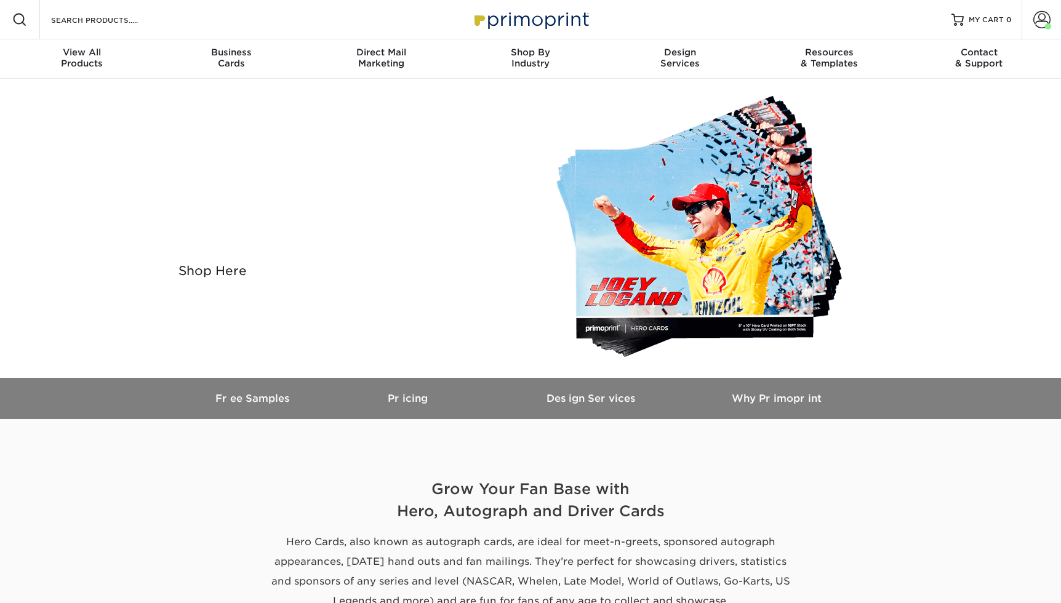 The width and height of the screenshot is (1061, 603). Describe the element at coordinates (407, 398) in the screenshot. I see `h3: Pricing` at that location.